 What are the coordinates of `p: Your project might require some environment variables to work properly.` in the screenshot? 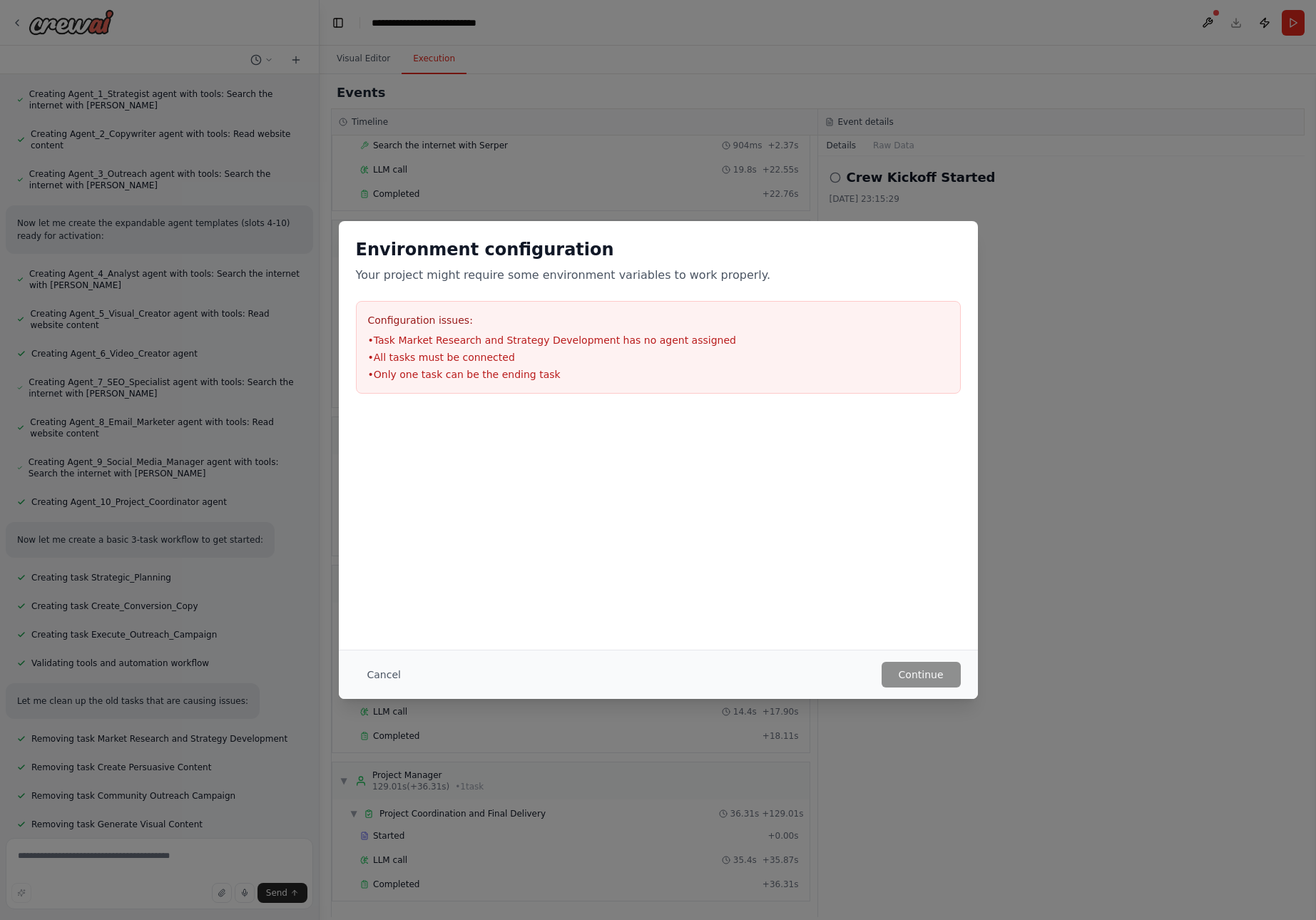 It's located at (658, 276).